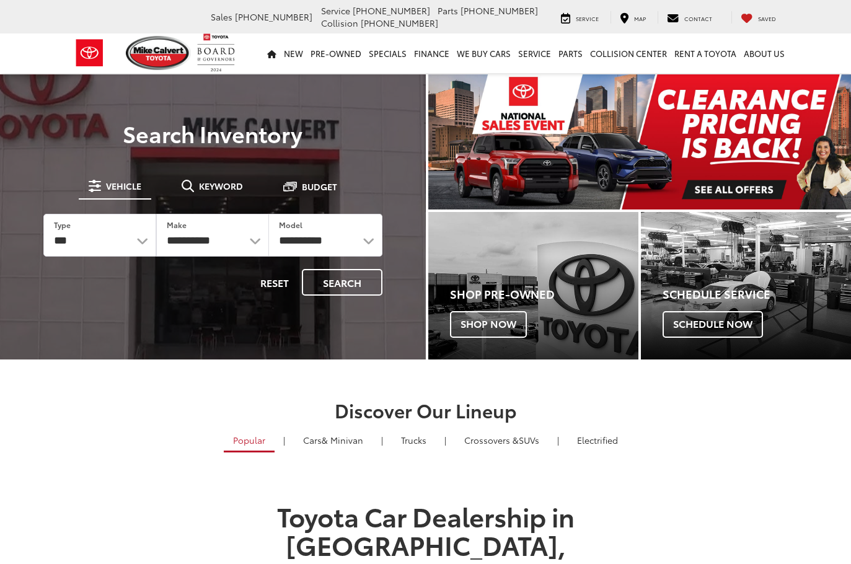 This screenshot has height=564, width=851. Describe the element at coordinates (640, 18) in the screenshot. I see `span: Map` at that location.